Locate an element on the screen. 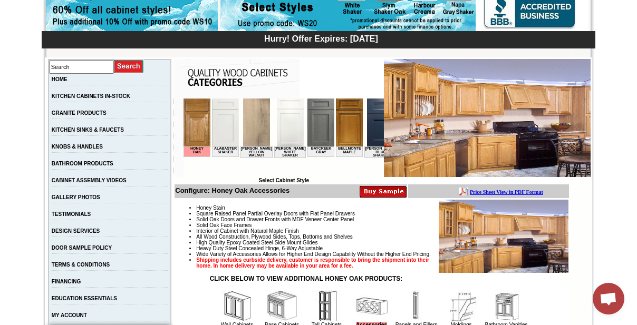 The height and width of the screenshot is (325, 637). a: BATHROOM PRODUCTS is located at coordinates (82, 163).